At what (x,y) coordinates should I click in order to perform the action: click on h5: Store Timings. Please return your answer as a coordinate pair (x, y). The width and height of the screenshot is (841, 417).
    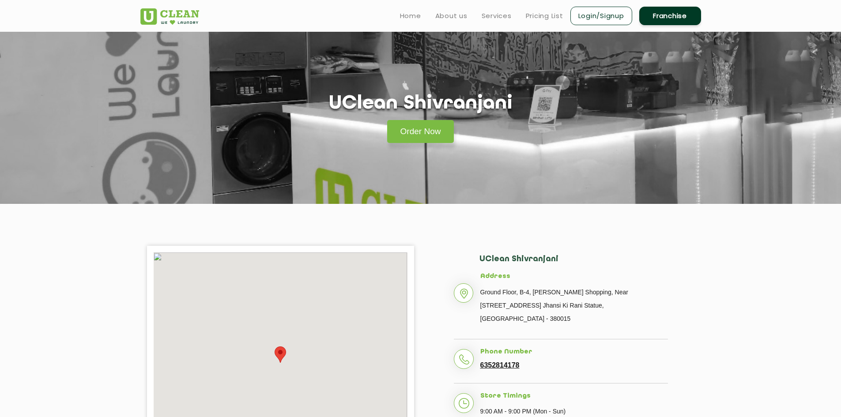
    Looking at the image, I should click on (574, 396).